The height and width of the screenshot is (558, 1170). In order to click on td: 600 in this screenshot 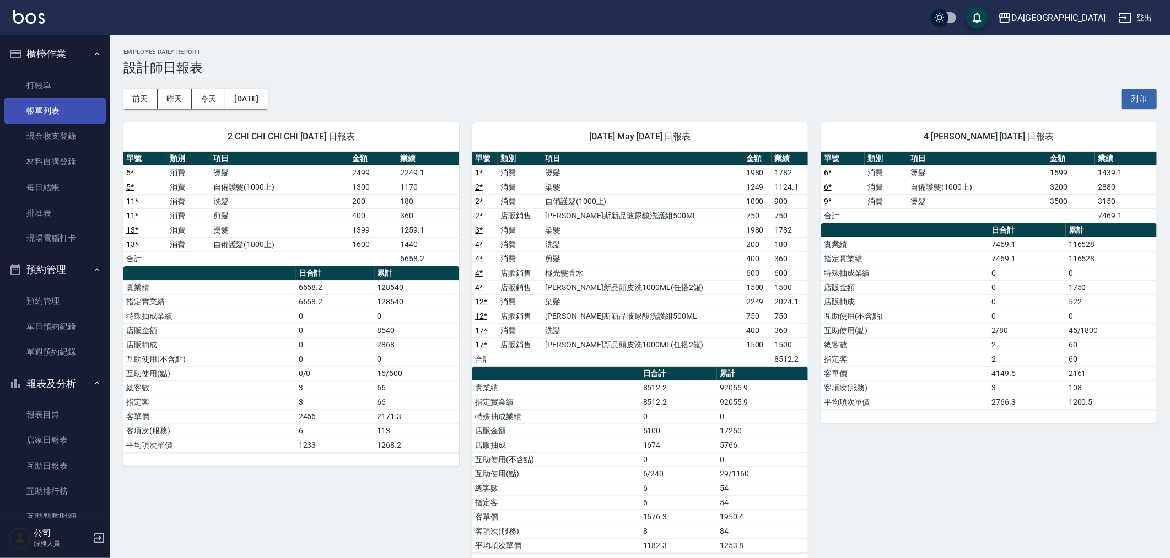, I will do `click(790, 273)`.